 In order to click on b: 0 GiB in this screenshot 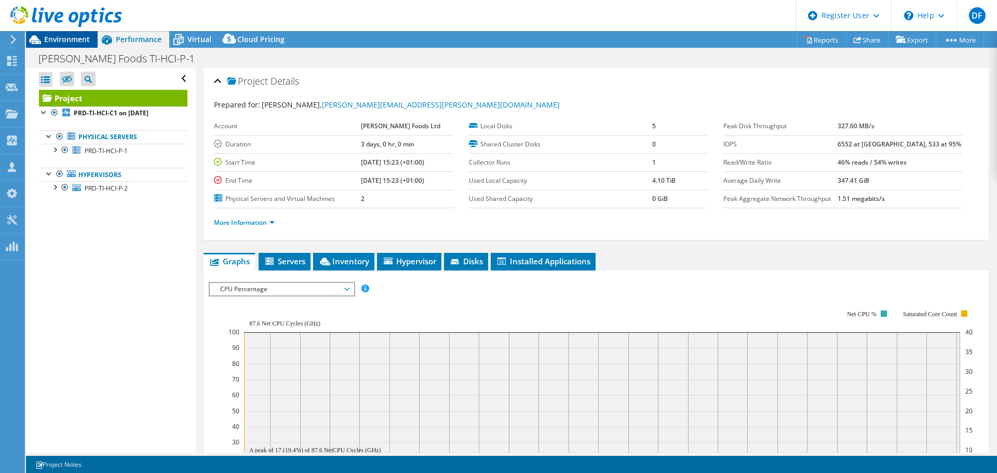, I will do `click(660, 198)`.